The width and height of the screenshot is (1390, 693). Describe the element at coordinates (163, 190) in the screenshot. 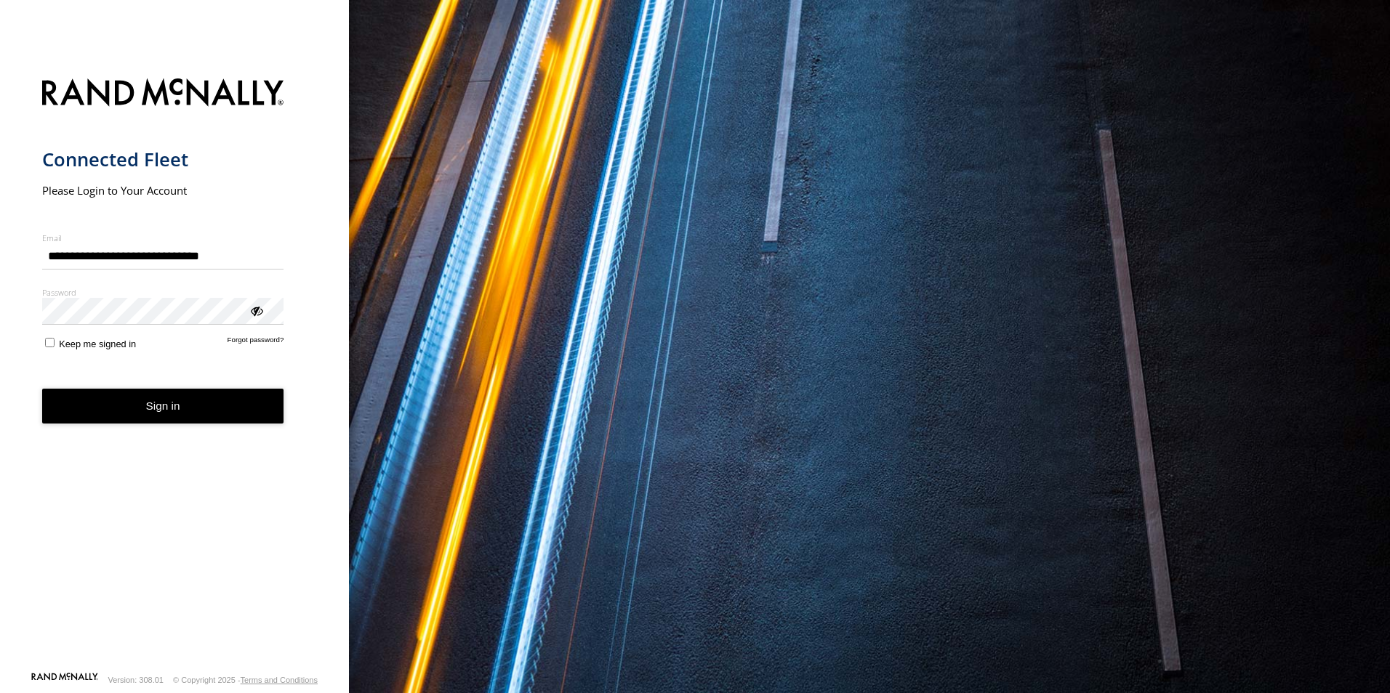

I see `h2: Please Login to Your Account` at that location.